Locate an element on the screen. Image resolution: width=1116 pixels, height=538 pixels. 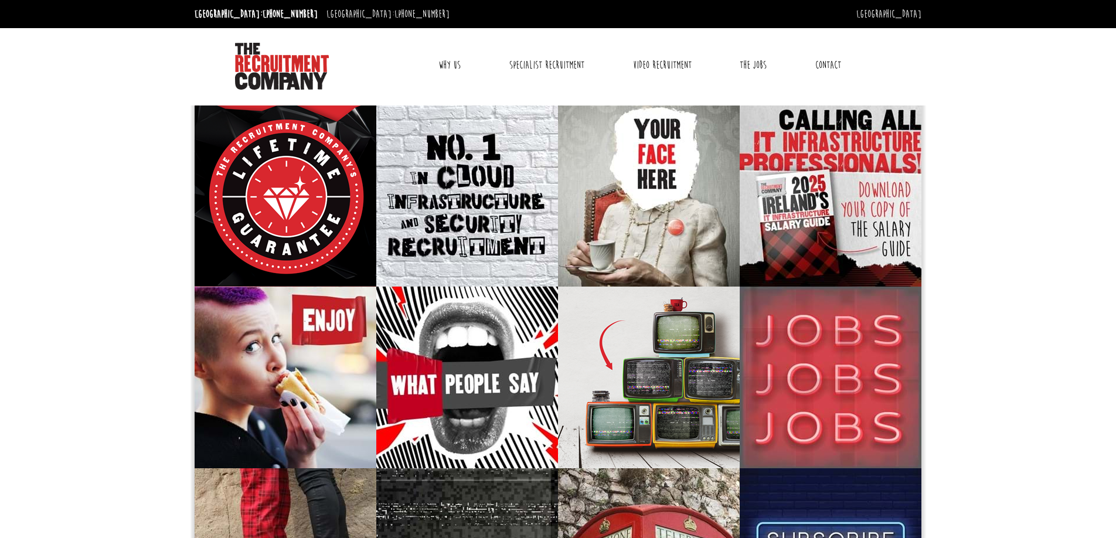
a: Specialist Recruitment is located at coordinates (547, 65).